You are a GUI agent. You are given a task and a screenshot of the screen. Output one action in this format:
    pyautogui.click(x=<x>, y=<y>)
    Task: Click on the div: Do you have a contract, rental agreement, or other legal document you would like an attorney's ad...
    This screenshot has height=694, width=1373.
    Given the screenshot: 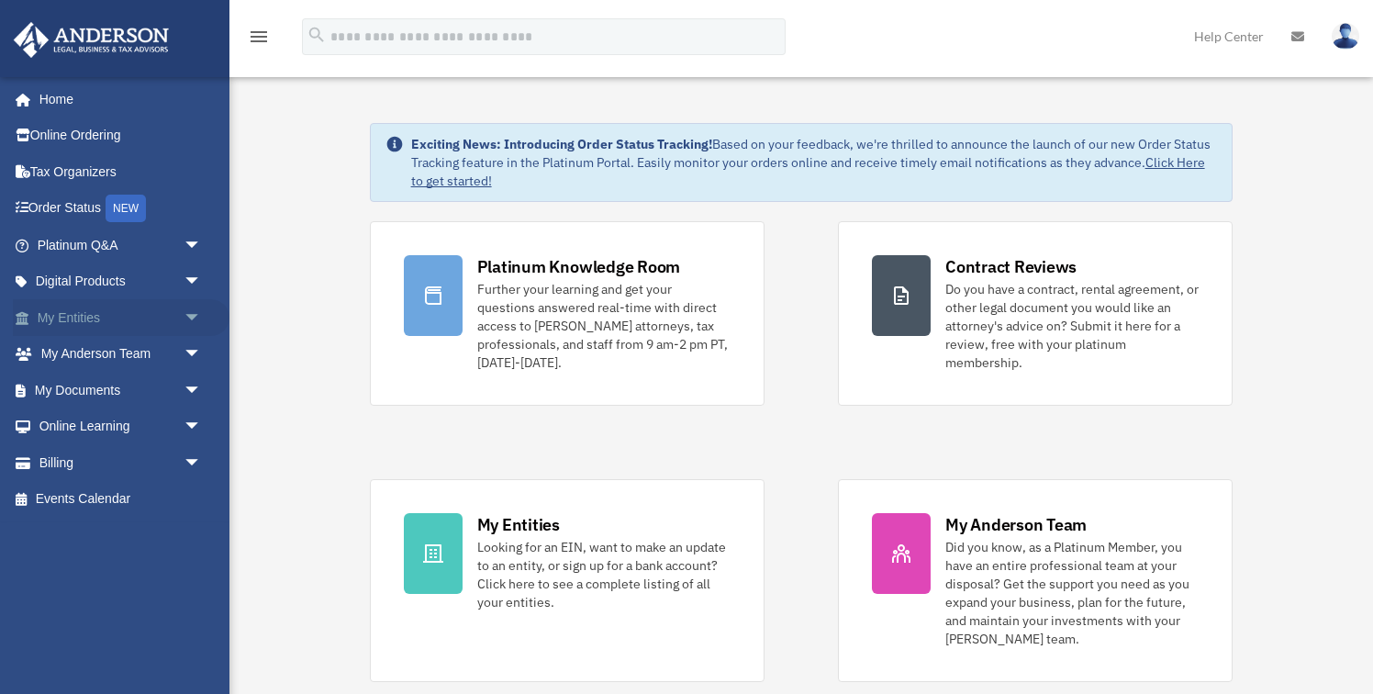 What is the action you would take?
    pyautogui.click(x=1072, y=326)
    